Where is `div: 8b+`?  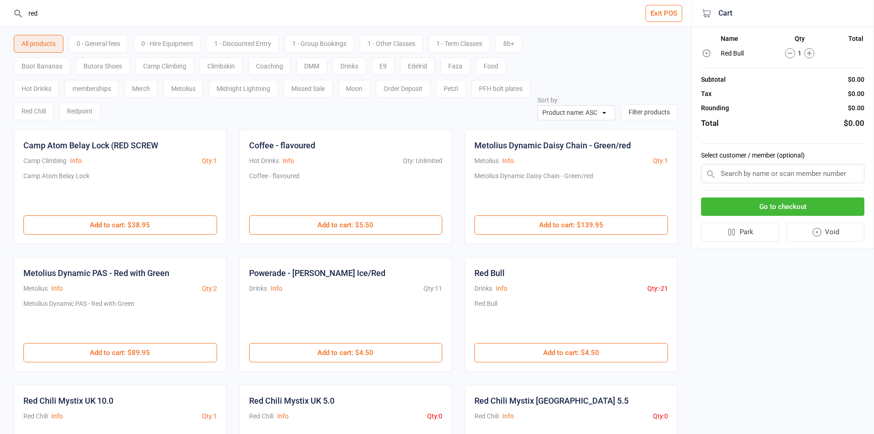 div: 8b+ is located at coordinates (509, 44).